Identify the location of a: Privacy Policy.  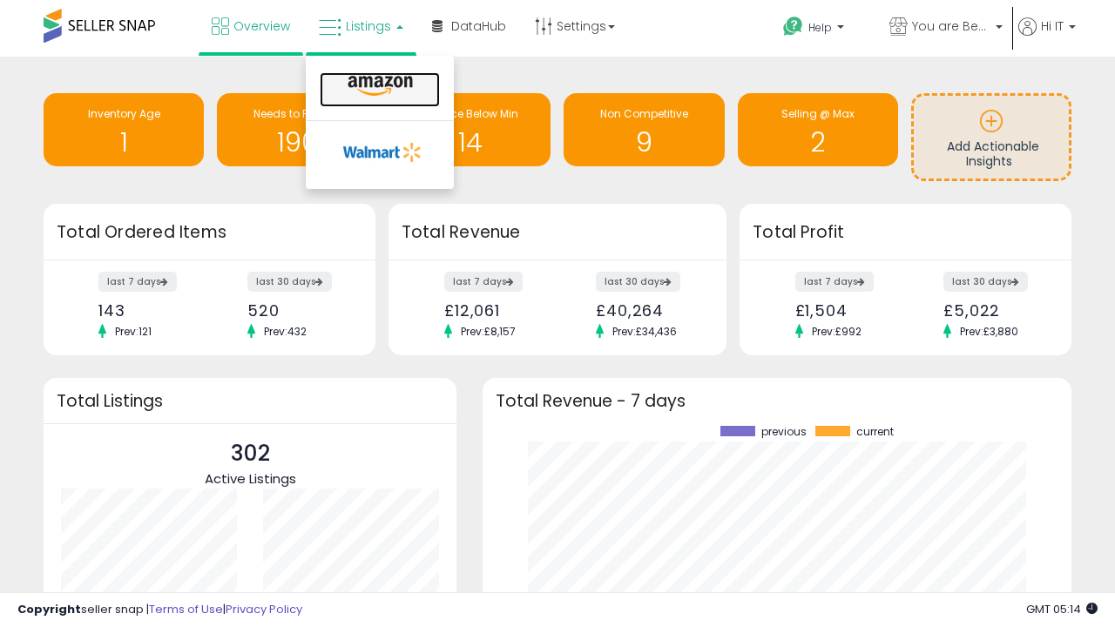
(264, 609).